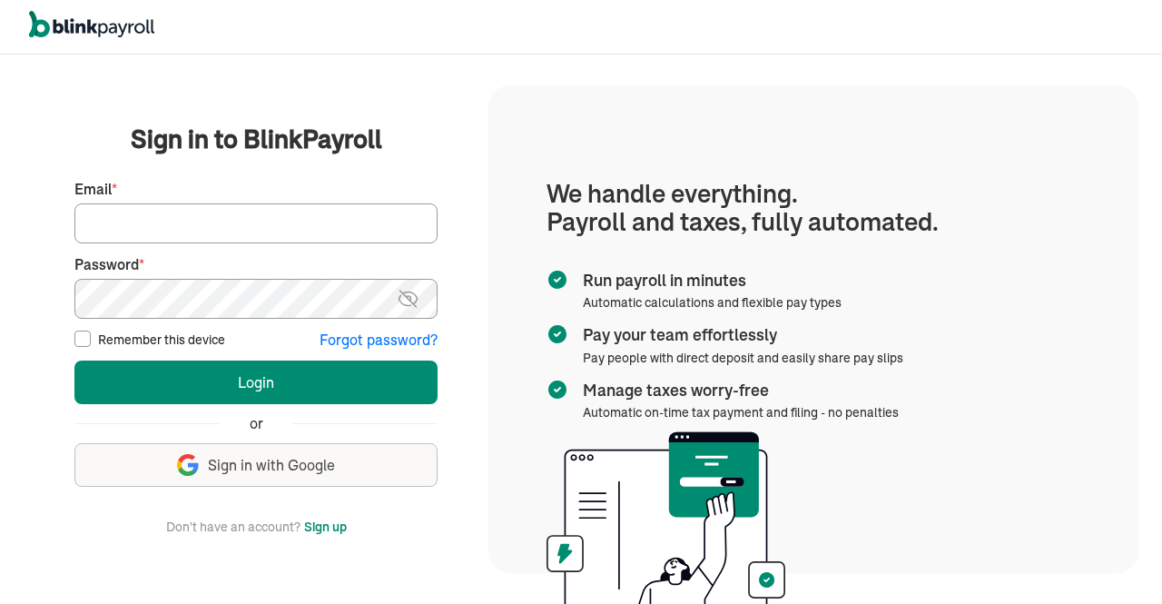 This screenshot has height=604, width=1162. Describe the element at coordinates (233, 527) in the screenshot. I see `span: Don't have an account?` at that location.